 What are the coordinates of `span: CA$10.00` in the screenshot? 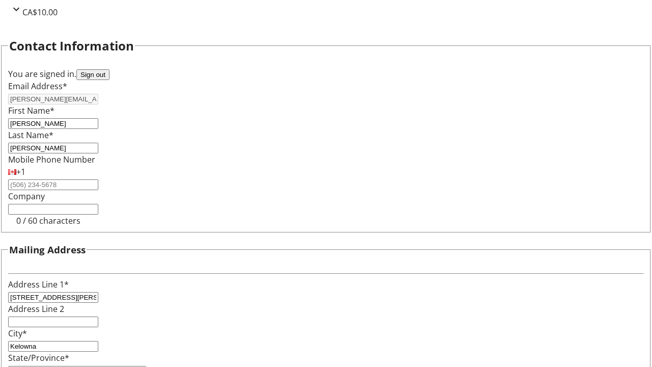 It's located at (40, 12).